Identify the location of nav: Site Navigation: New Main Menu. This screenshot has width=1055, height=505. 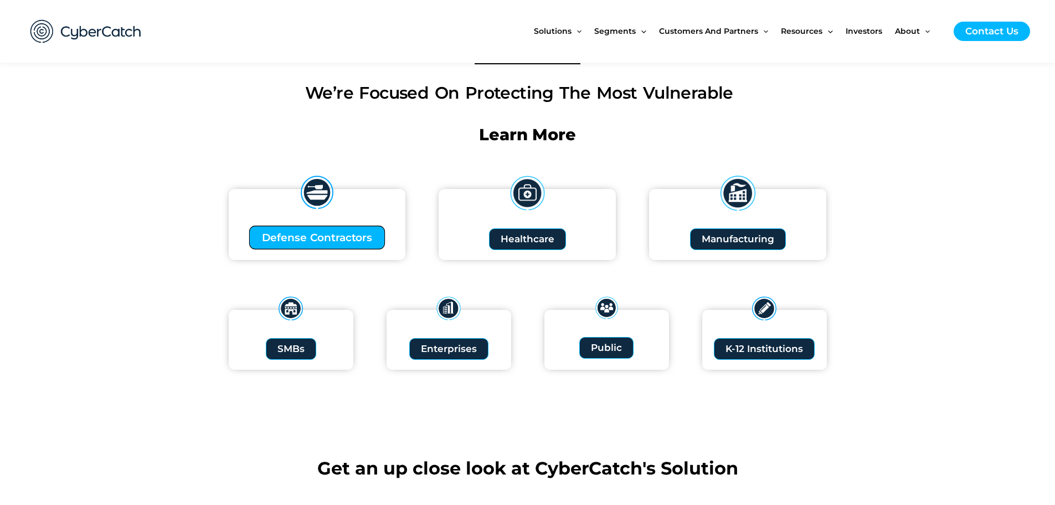
(738, 31).